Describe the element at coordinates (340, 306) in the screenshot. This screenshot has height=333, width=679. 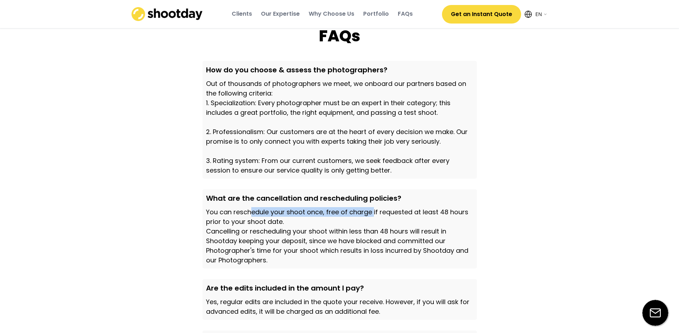
I see `div: Yes, regular edits are included in the quote your receive. However, if you will ask for advanced ...` at that location.